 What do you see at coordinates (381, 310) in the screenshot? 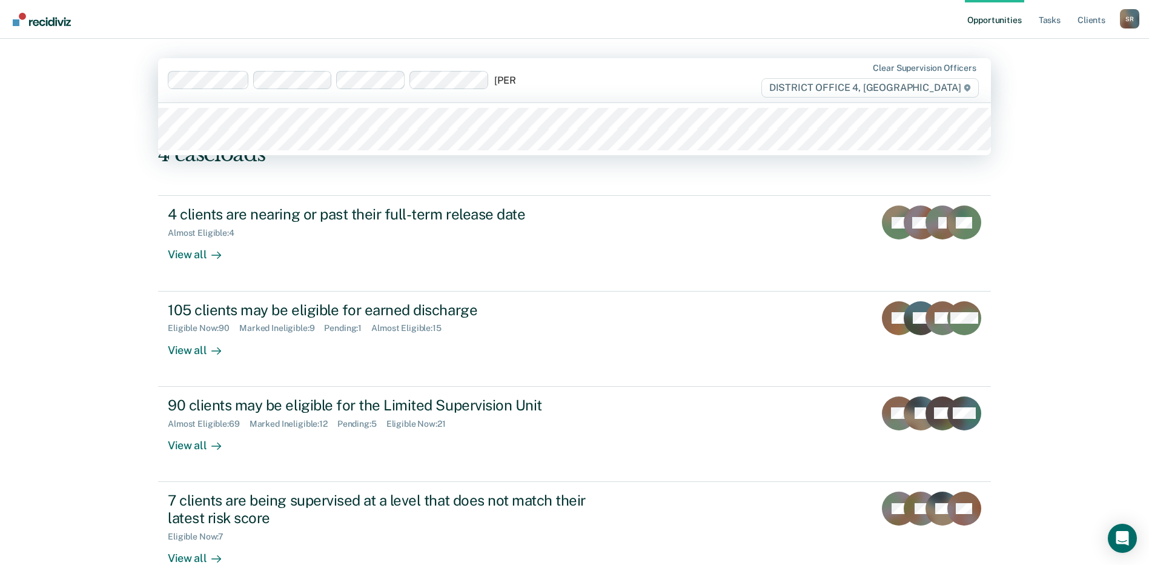
I see `div: 105 clients may be eligible for earned discharge` at bounding box center [381, 310].